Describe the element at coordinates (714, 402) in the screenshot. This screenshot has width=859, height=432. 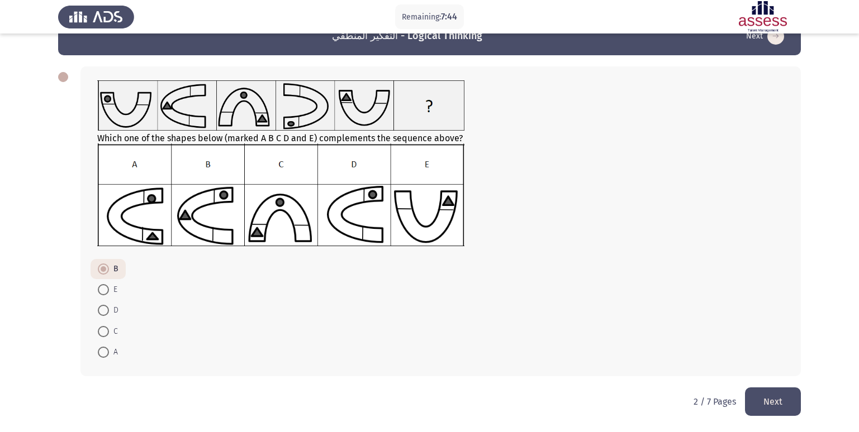
I see `p: 2 / 7 Pages` at that location.